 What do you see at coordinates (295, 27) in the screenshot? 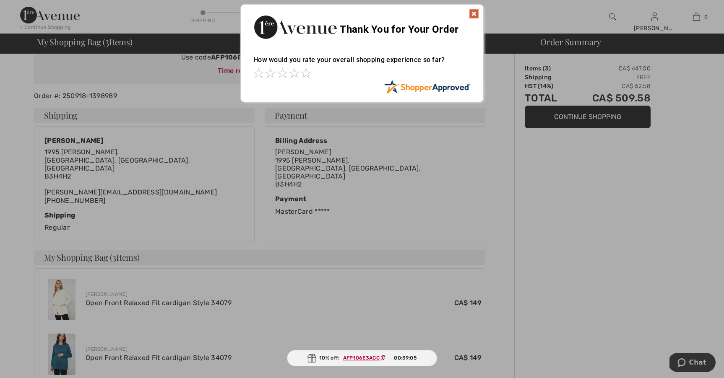
I see `img: Thank You for Your Order` at bounding box center [295, 27].